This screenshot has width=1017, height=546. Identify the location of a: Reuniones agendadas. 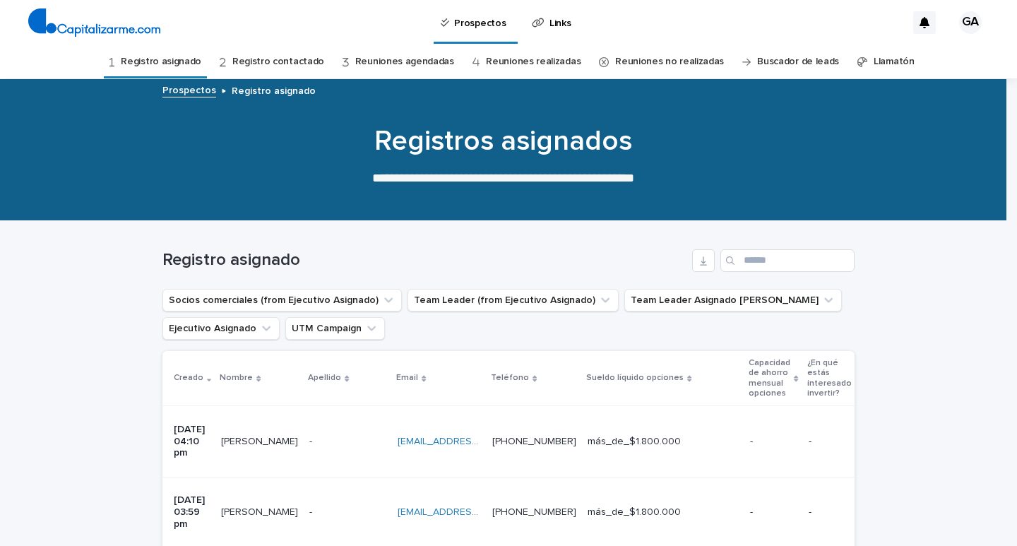
(405, 61).